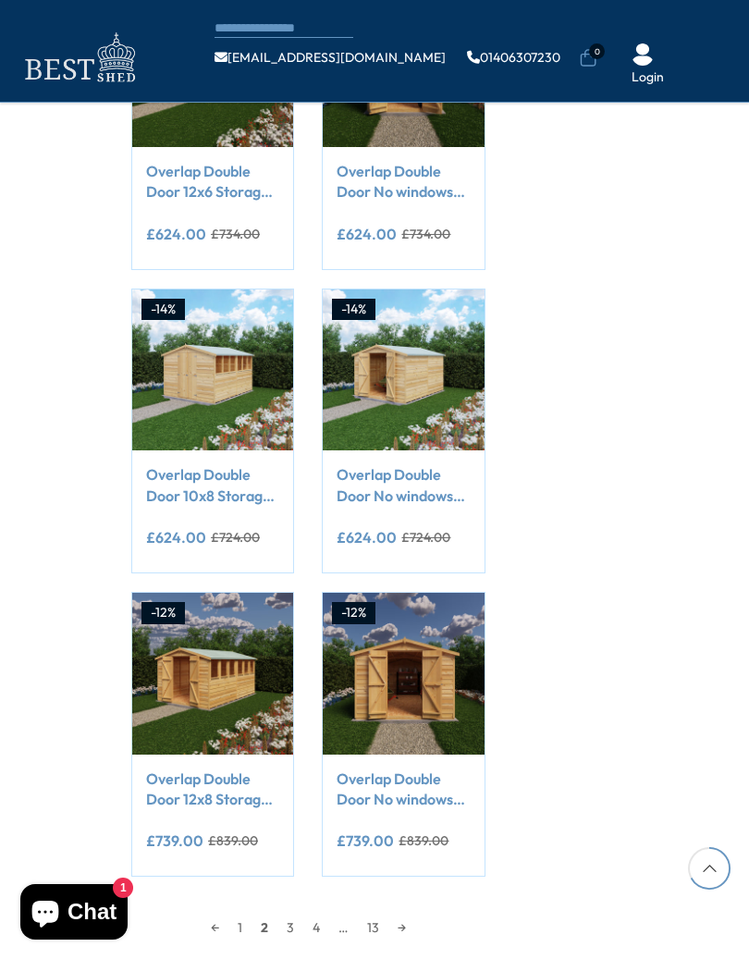 This screenshot has height=959, width=749. I want to click on a: Overlap Double Door 10x8 Storage Shed, so click(213, 485).